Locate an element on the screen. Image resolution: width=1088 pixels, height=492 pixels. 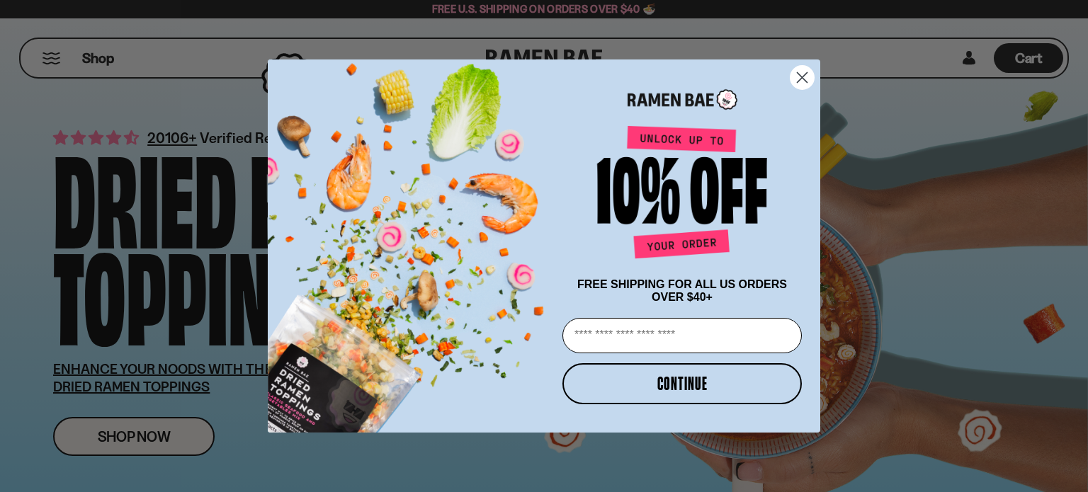
img: ce7035ce-2e49-461c-ae4b-8ade7372f32c.png is located at coordinates (412, 240).